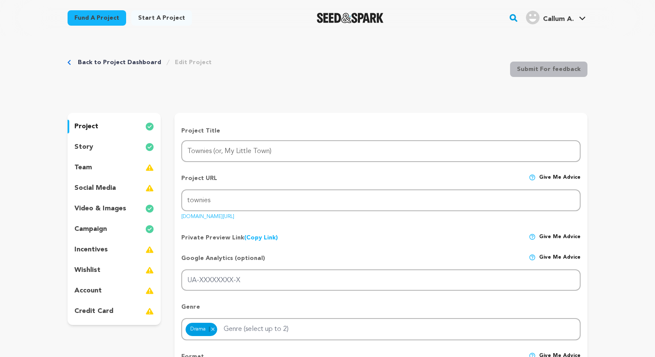 Image resolution: width=655 pixels, height=357 pixels. What do you see at coordinates (114, 270) in the screenshot?
I see `button: wishlist` at bounding box center [114, 270].